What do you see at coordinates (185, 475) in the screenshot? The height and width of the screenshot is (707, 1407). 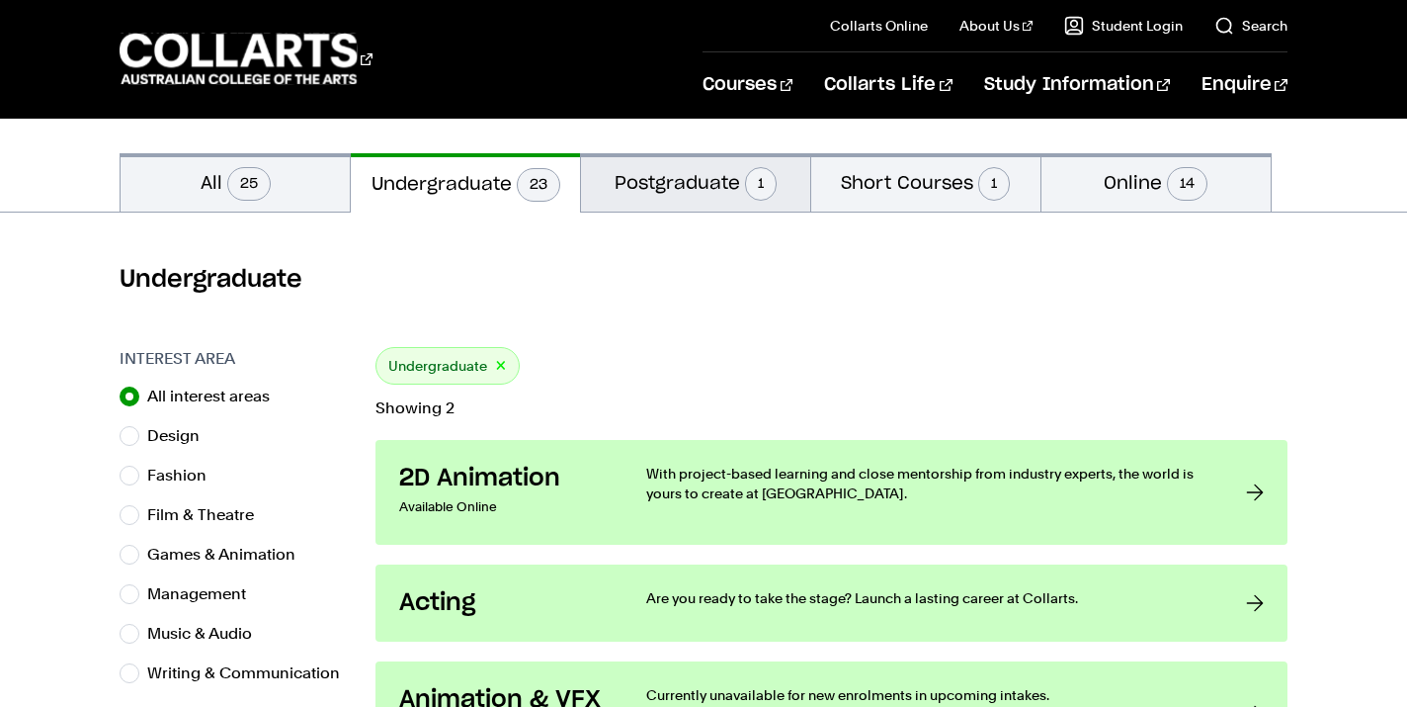 I see `label: Fashion` at bounding box center [185, 475].